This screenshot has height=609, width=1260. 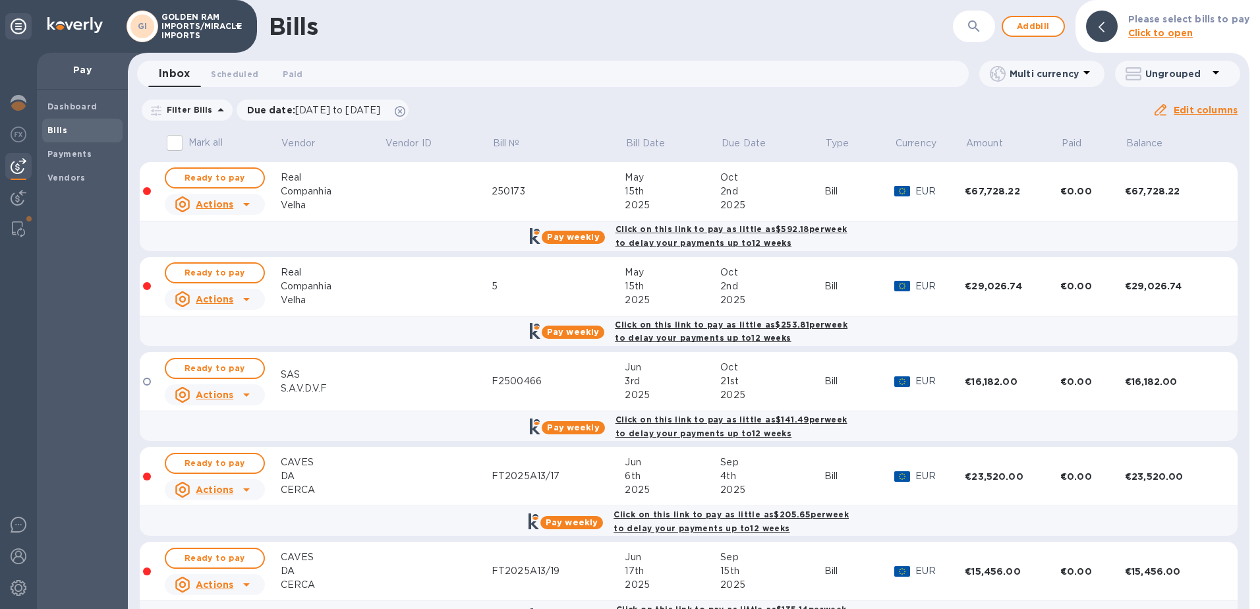 I want to click on div: FT2025A13/17, so click(x=558, y=476).